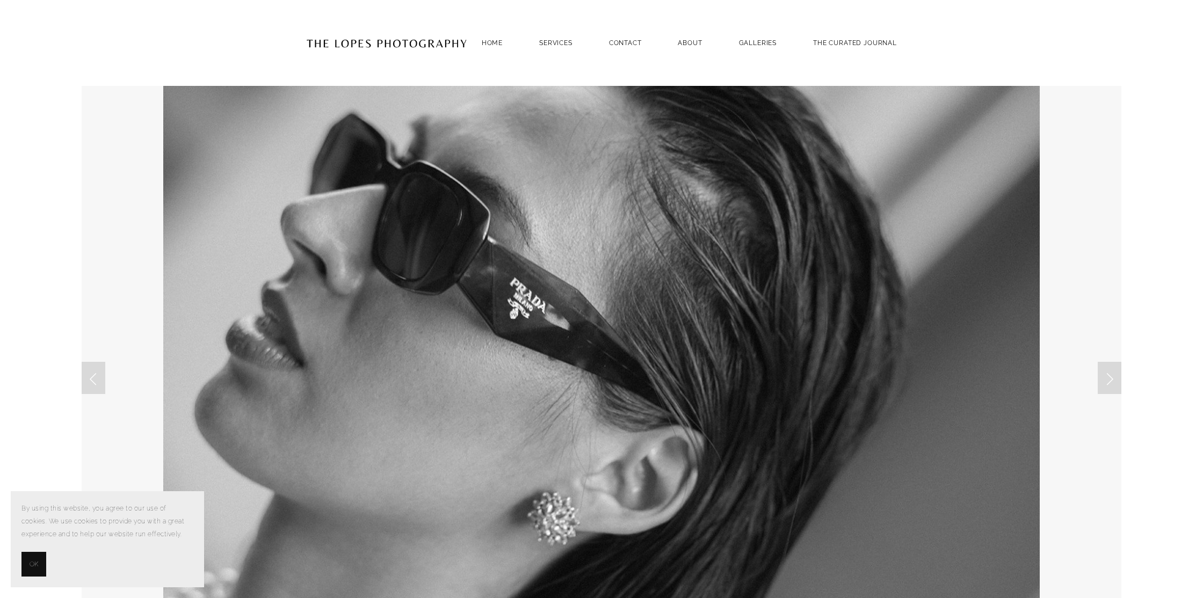 This screenshot has height=598, width=1203. What do you see at coordinates (387, 43) in the screenshot?
I see `img: Portugal Wedding Photographer | The Lopes Photography` at bounding box center [387, 43].